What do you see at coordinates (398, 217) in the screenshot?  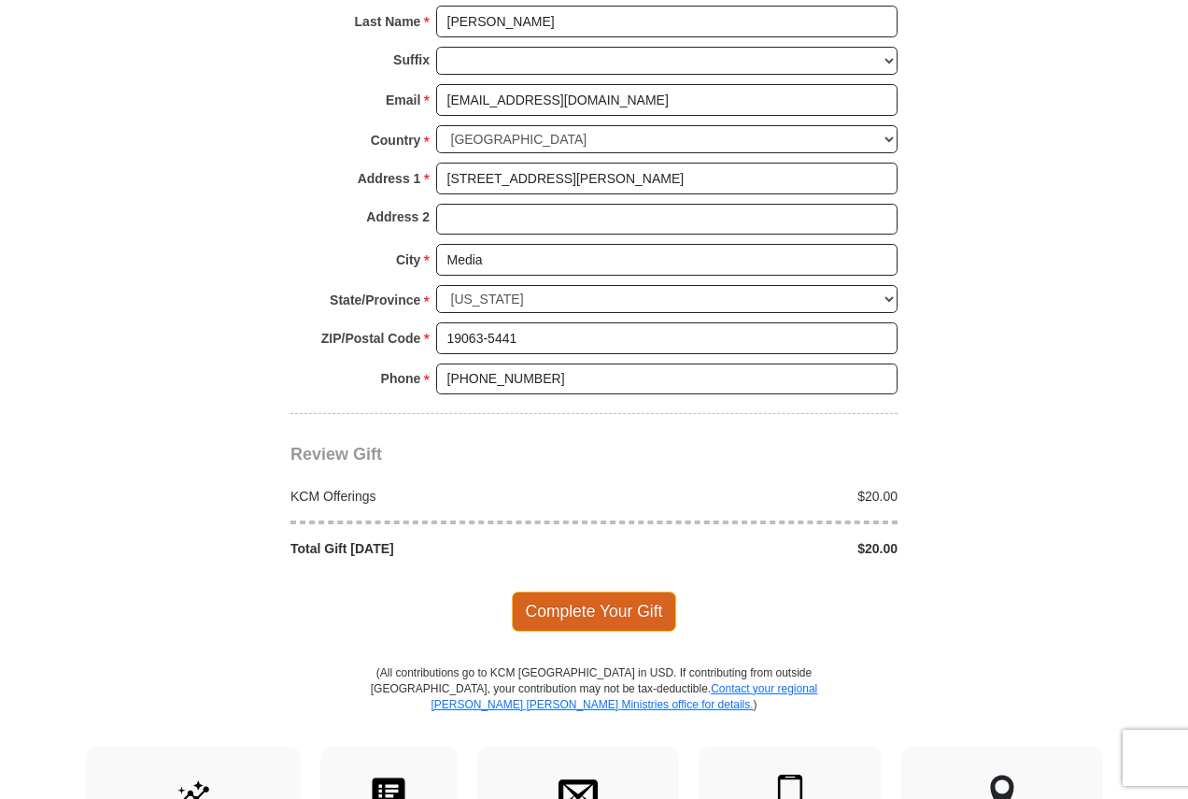 I see `strong: Address 2` at bounding box center [398, 217].